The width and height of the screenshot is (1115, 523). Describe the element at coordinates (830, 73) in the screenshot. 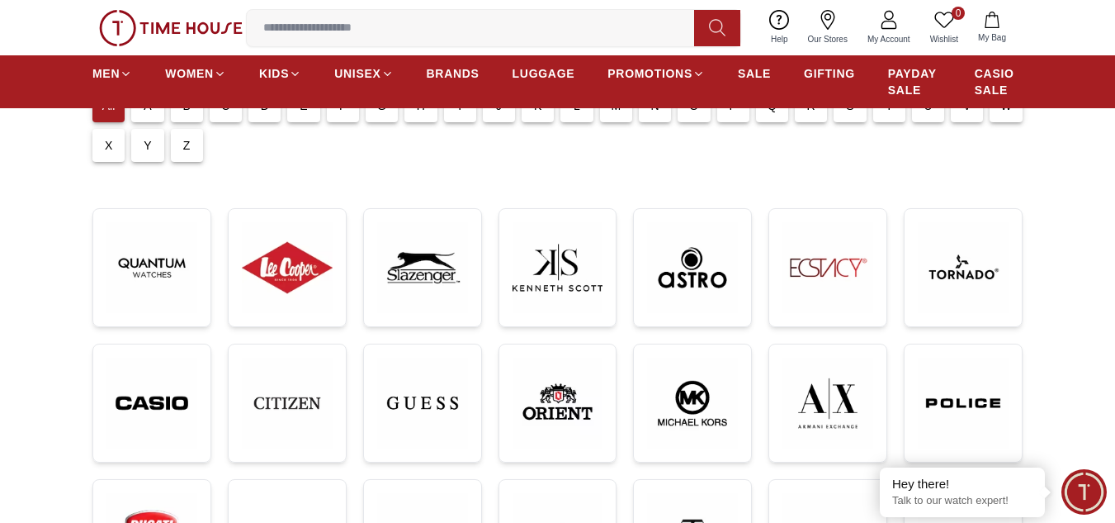

I see `span: GIFTING` at that location.